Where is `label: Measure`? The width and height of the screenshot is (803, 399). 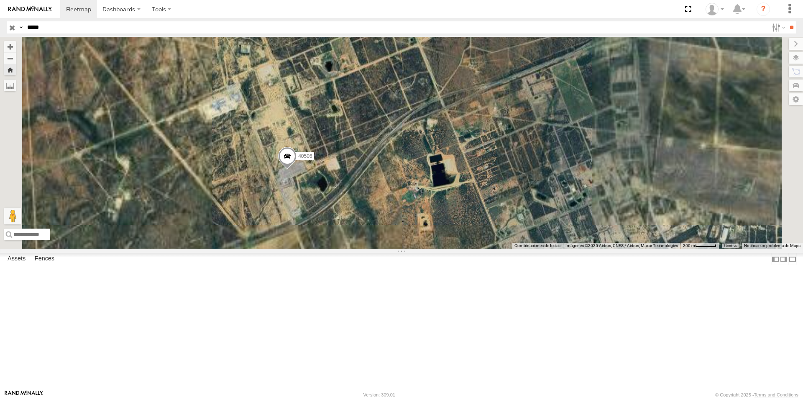 label: Measure is located at coordinates (10, 85).